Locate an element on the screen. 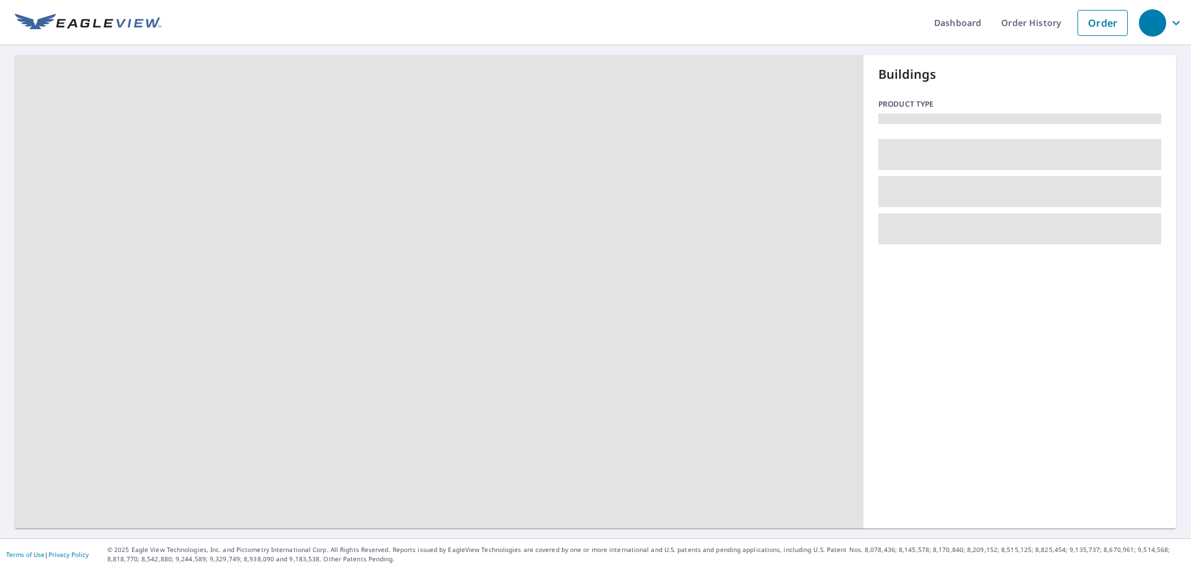 The height and width of the screenshot is (570, 1191). a: Terms of Use is located at coordinates (25, 554).